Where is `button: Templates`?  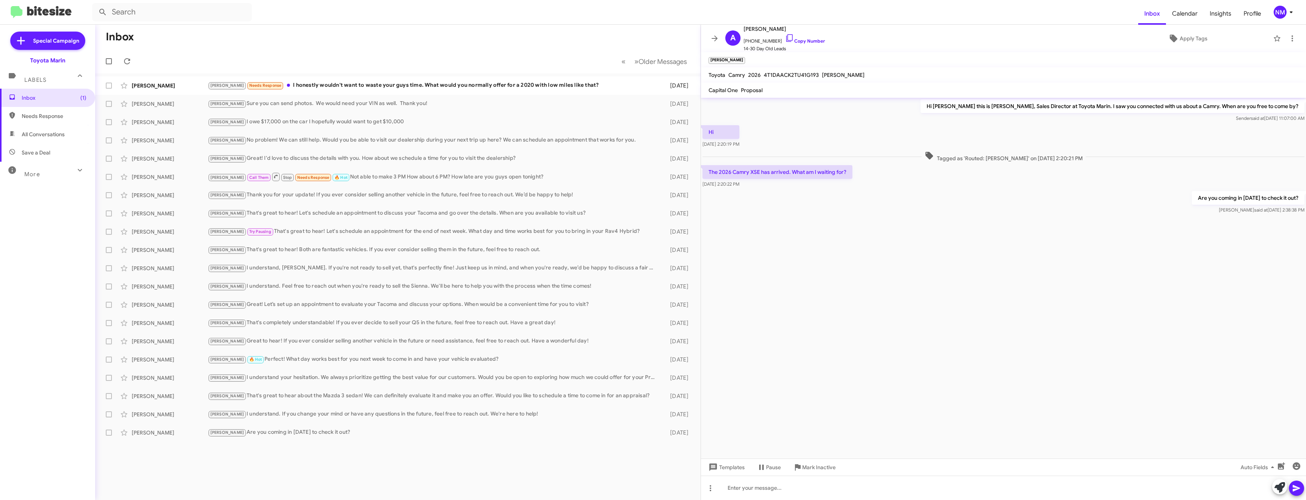
button: Templates is located at coordinates (726, 467).